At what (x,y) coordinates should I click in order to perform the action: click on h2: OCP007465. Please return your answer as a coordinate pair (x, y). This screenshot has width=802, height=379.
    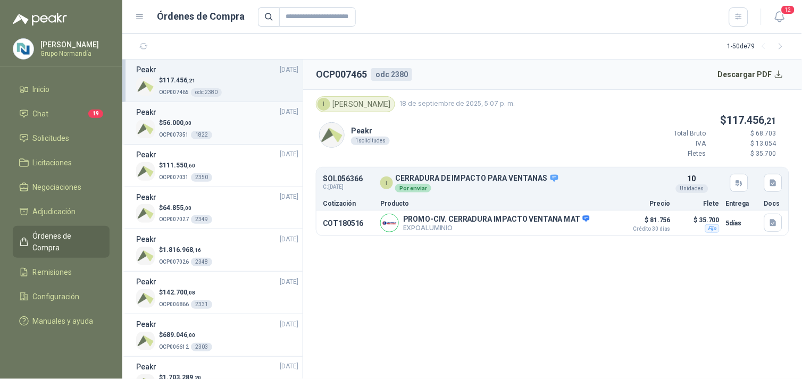
    Looking at the image, I should click on (341, 74).